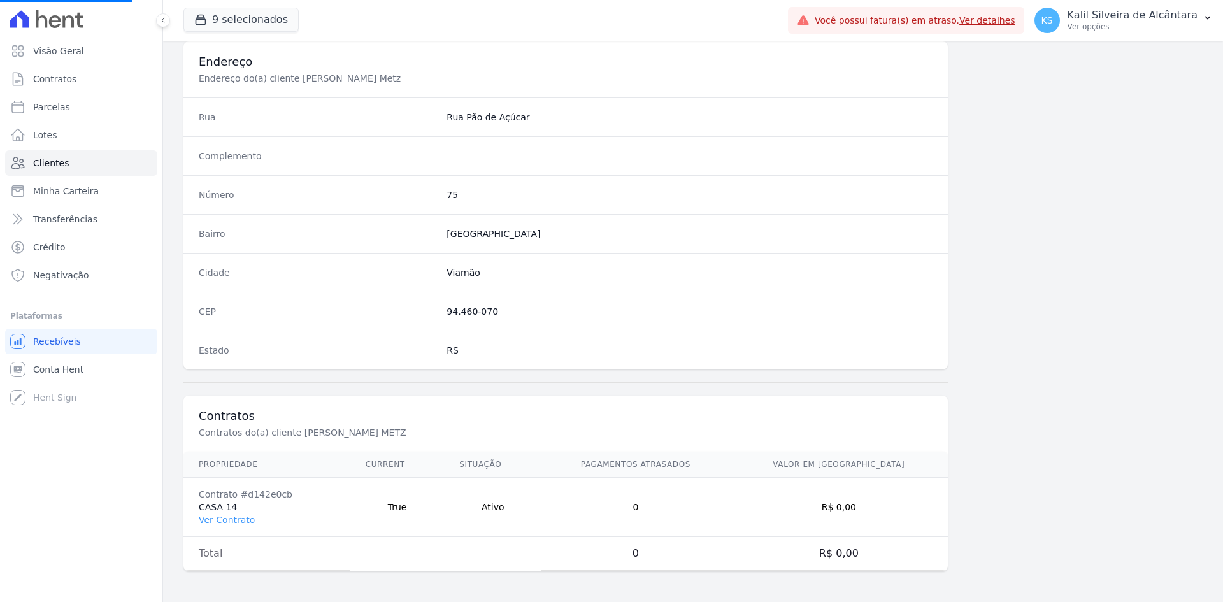  What do you see at coordinates (267, 494) in the screenshot?
I see `div: Contrato #d142e0cb` at bounding box center [267, 494].